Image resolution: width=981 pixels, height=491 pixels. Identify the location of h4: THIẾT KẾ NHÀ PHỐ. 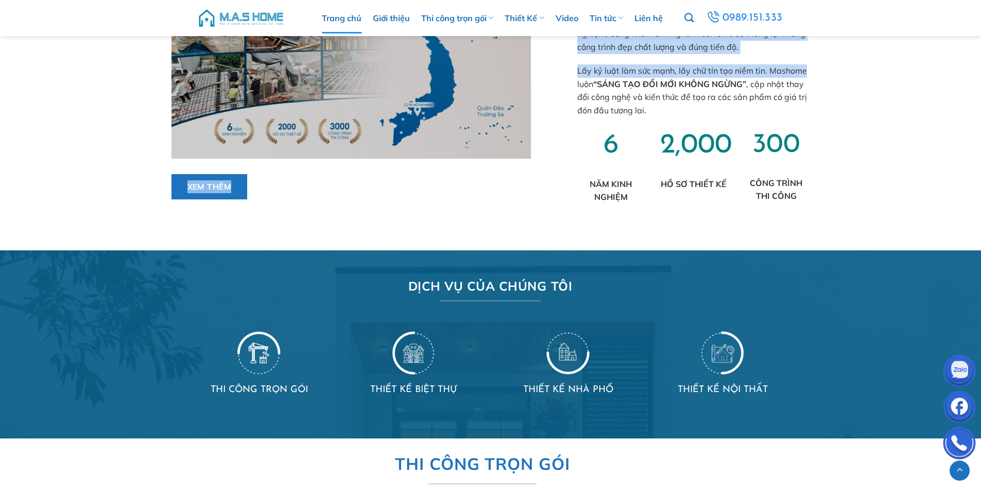
(568, 390).